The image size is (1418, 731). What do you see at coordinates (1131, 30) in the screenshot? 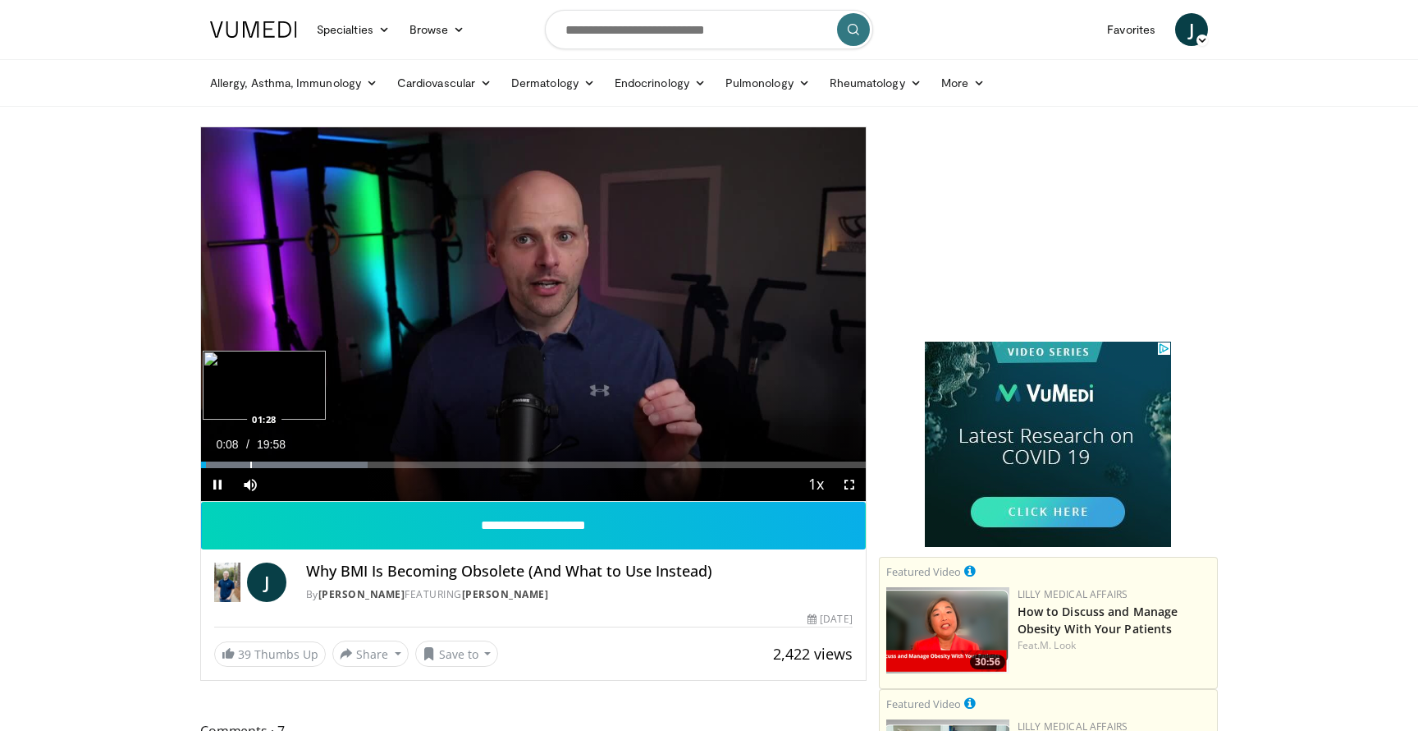
I see `a: Favorites` at bounding box center [1131, 30].